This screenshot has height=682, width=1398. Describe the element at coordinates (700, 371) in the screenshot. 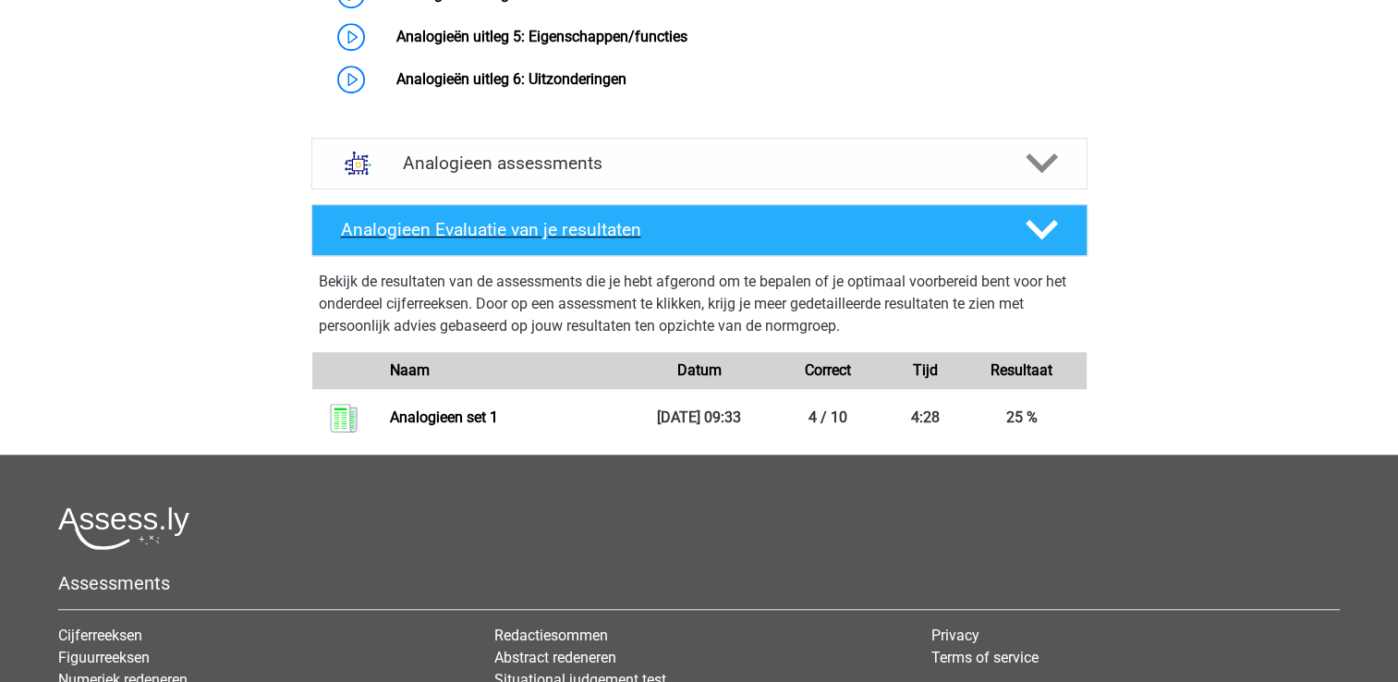

I see `div: Datum` at that location.